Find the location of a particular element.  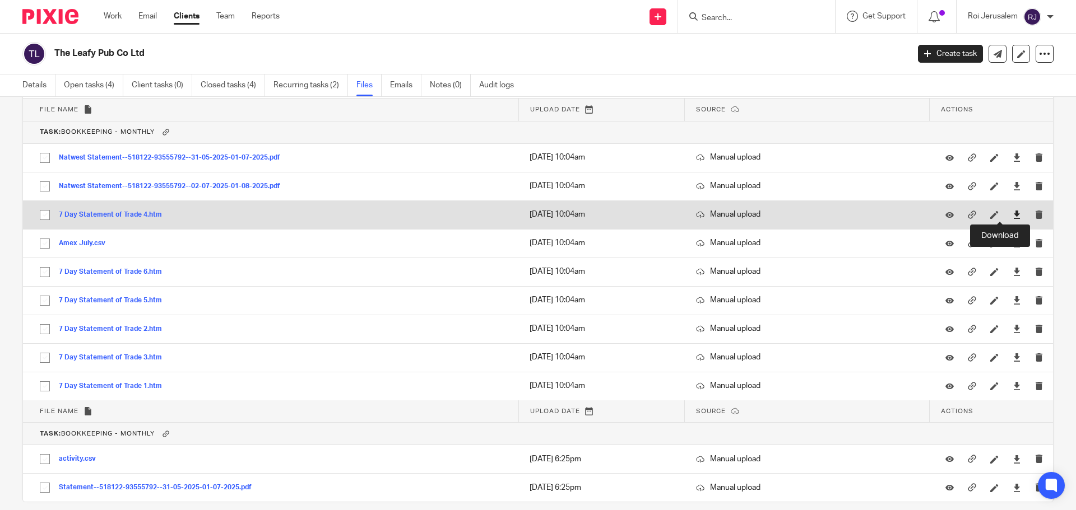

a: Open tasks (4) is located at coordinates (94, 85).